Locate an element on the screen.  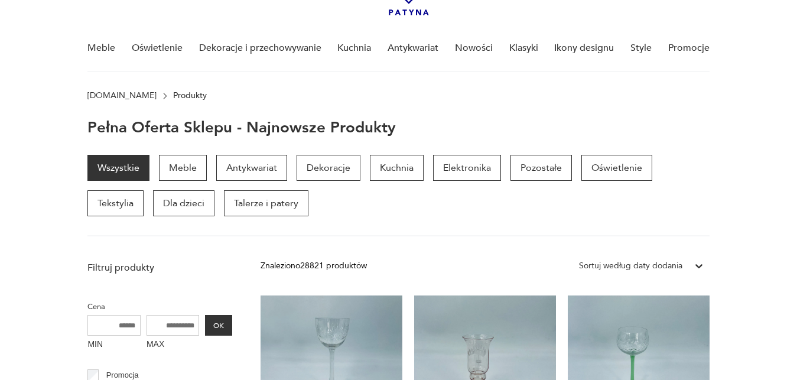
a: Tekstylia is located at coordinates (115, 203).